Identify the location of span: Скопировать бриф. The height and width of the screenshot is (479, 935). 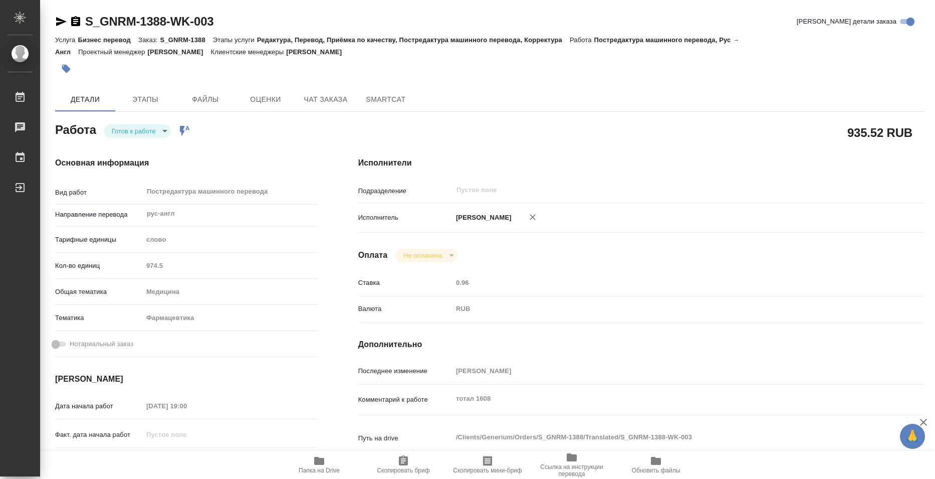
(403, 470).